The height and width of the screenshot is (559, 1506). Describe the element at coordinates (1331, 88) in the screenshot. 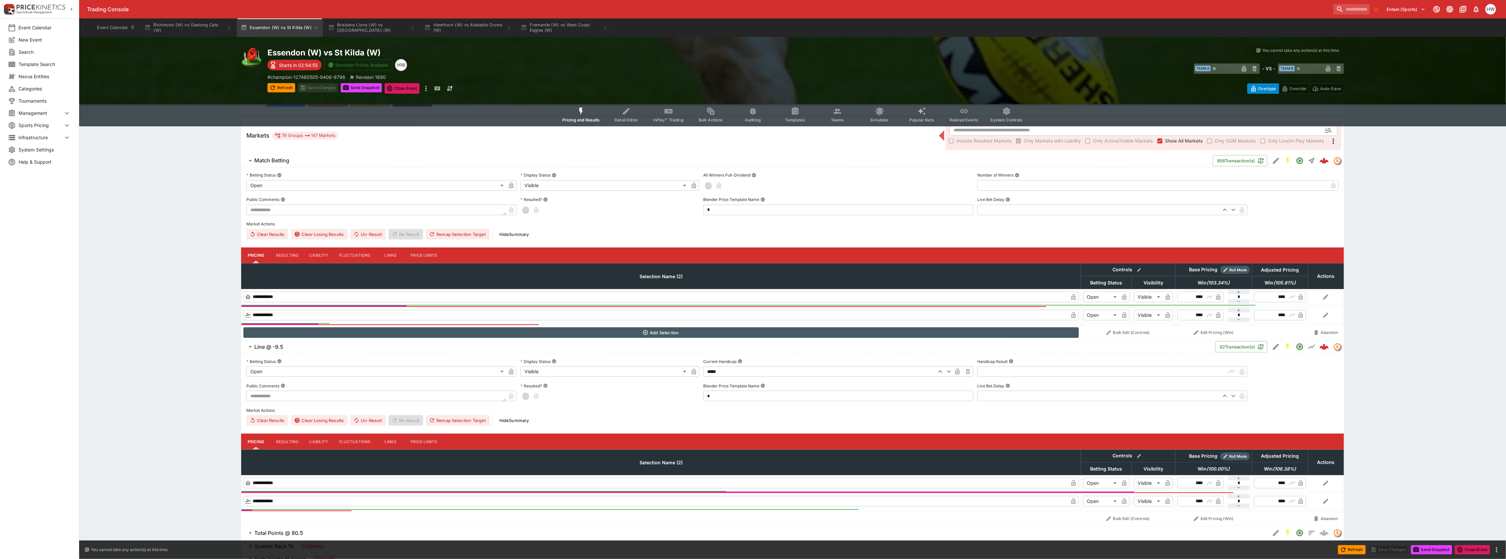

I see `p: Auto-Save` at that location.